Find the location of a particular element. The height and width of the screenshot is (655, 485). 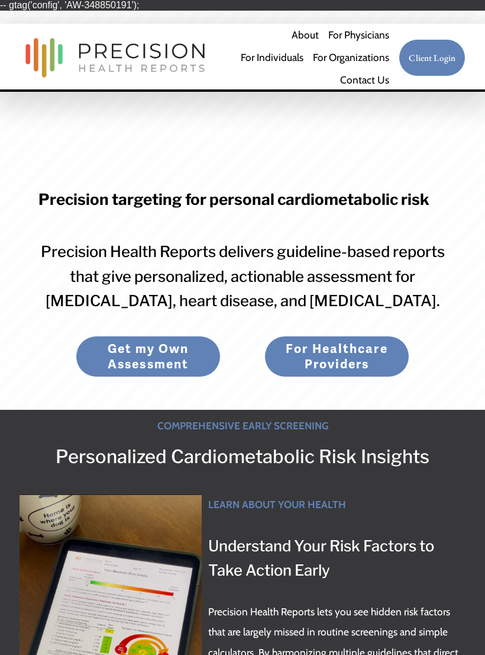

a: For Individuals is located at coordinates (272, 58).